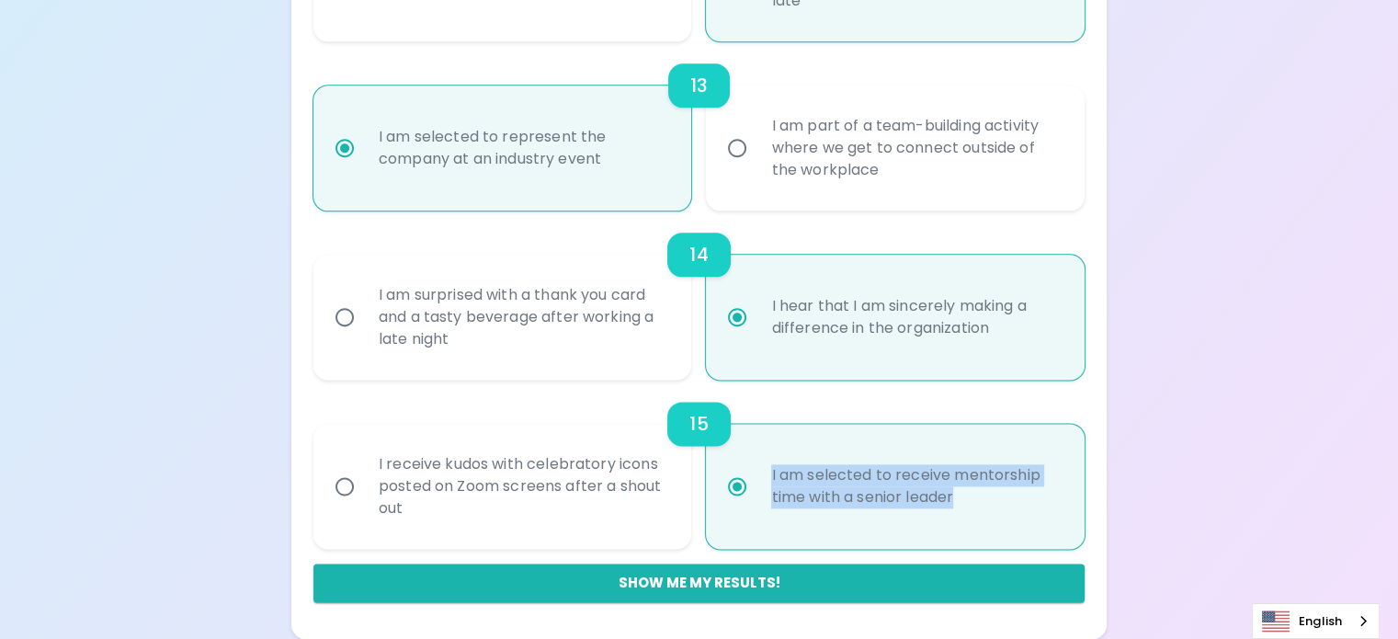  I want to click on a: English, so click(1315, 620).